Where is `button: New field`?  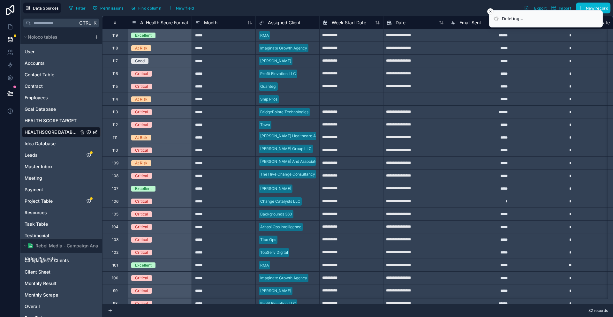
button: New field is located at coordinates (181, 8).